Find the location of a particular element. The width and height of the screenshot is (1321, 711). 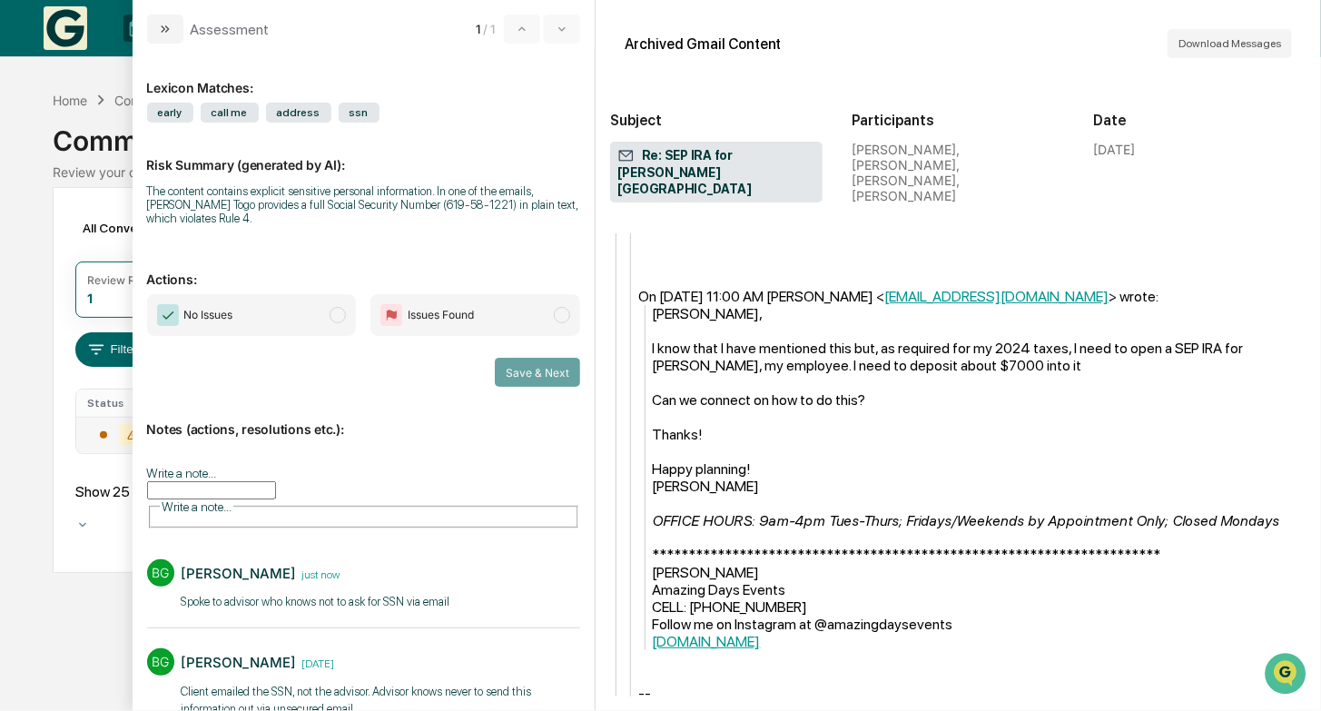

span: Data Lookup is located at coordinates (75, 272).